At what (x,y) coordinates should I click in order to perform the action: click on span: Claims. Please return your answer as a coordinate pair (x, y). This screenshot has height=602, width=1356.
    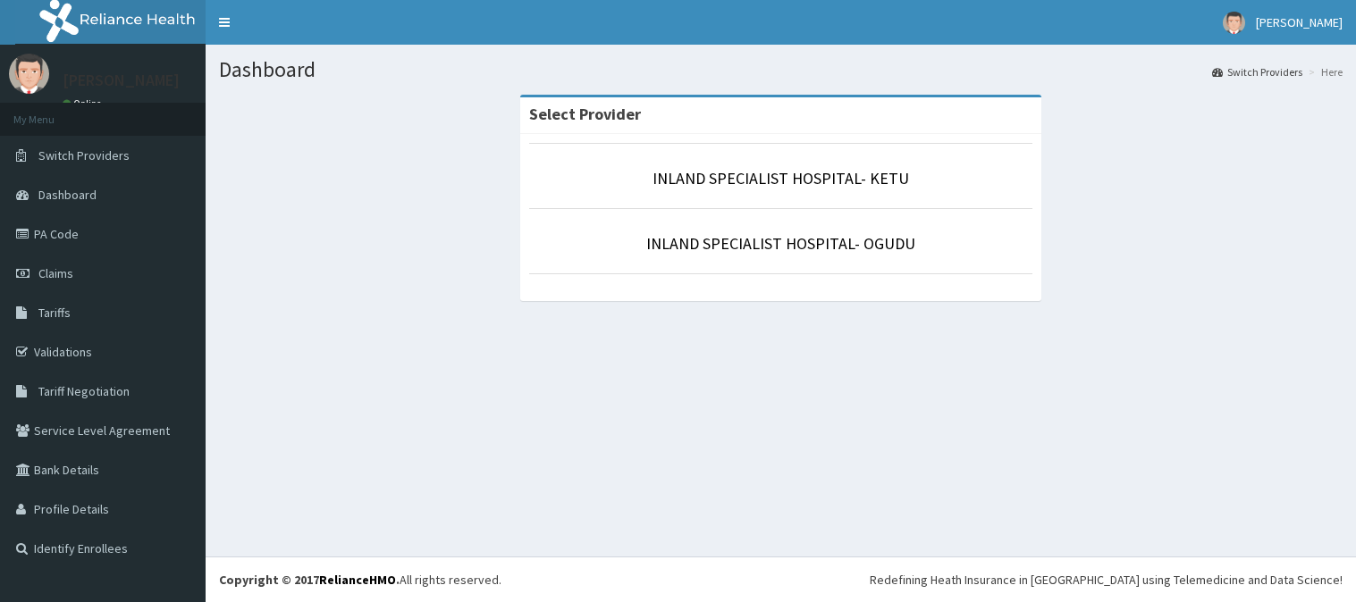
    Looking at the image, I should click on (55, 274).